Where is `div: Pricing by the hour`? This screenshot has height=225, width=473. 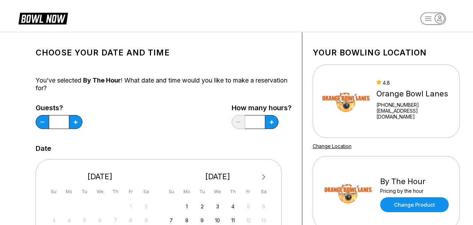
div: Pricing by the hour is located at coordinates (415, 191).